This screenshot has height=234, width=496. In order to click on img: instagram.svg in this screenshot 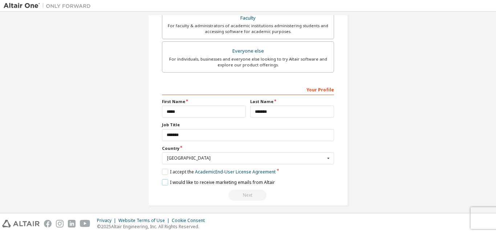, I will do `click(60, 224)`.